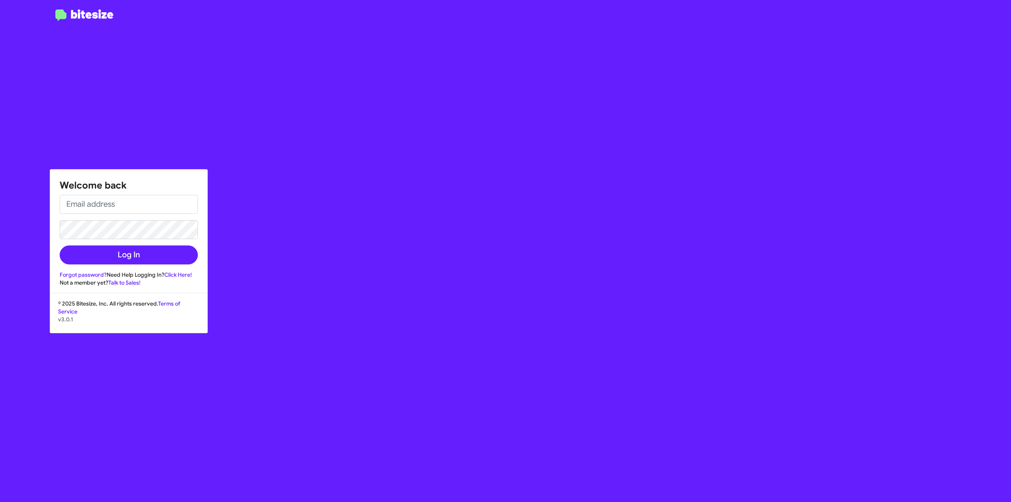 The height and width of the screenshot is (502, 1011). What do you see at coordinates (124, 282) in the screenshot?
I see `a: Talk to Sales!` at bounding box center [124, 282].